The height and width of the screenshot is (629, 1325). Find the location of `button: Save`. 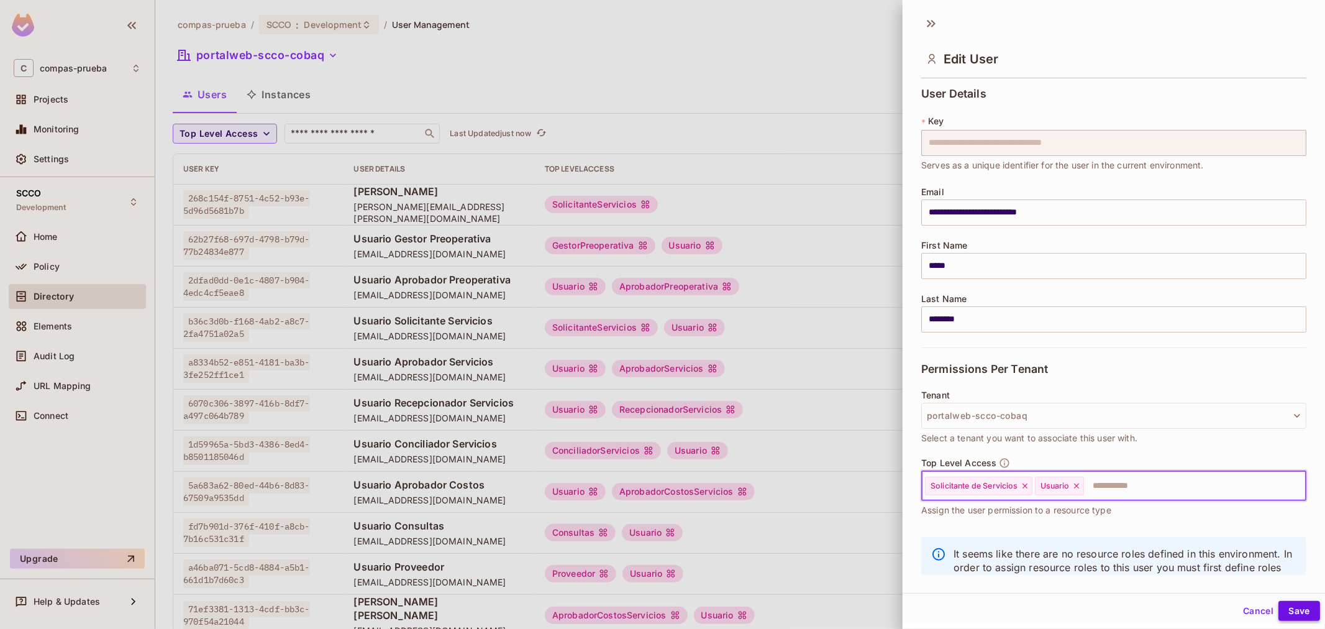

button: Save is located at coordinates (1299, 611).